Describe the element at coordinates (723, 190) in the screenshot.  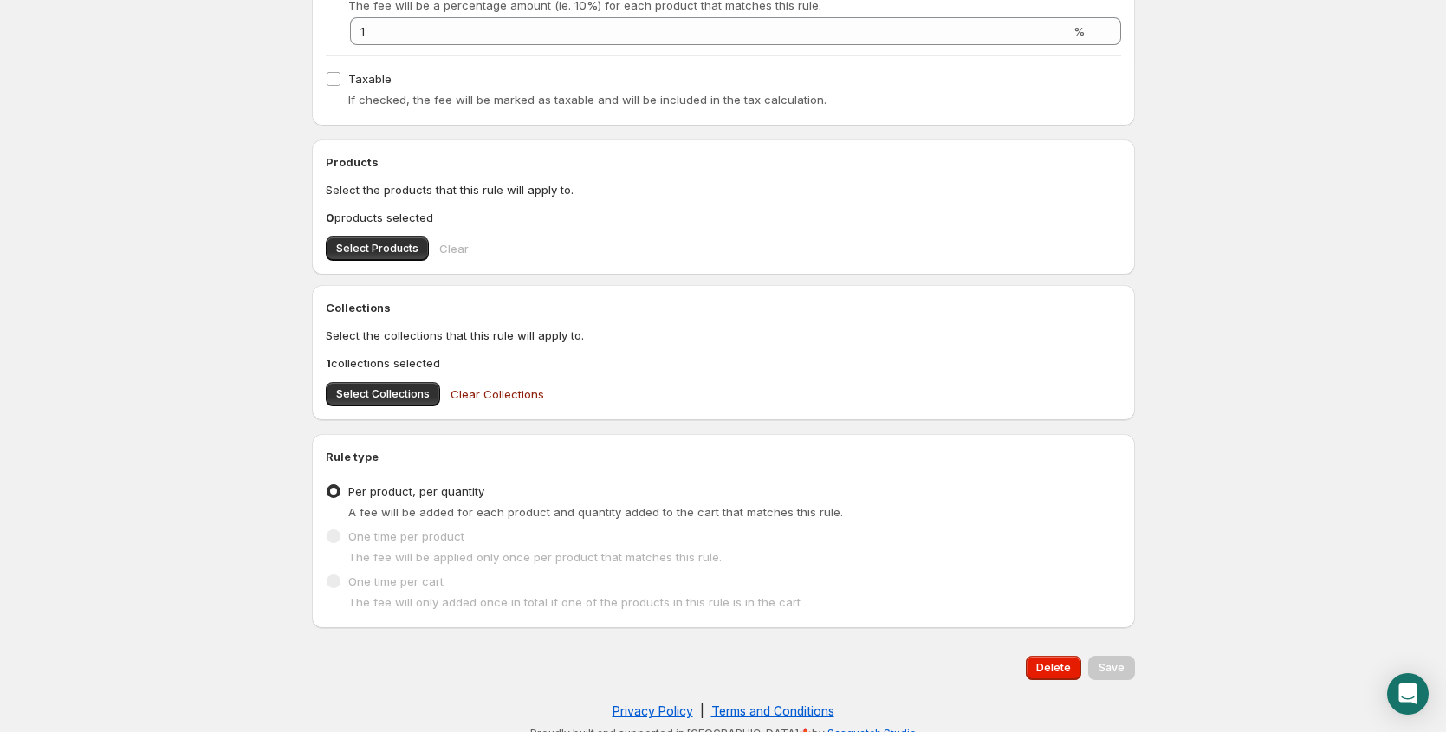
I see `p: Select the products that this rule will apply to.` at that location.